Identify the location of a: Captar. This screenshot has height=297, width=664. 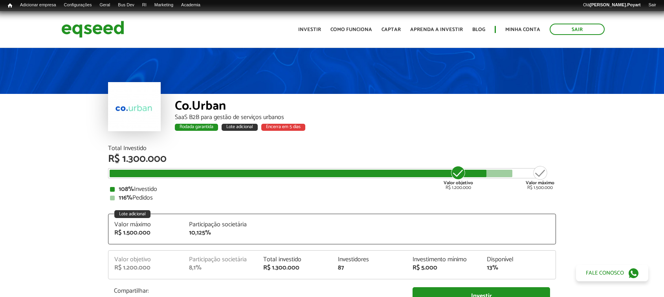
(391, 29).